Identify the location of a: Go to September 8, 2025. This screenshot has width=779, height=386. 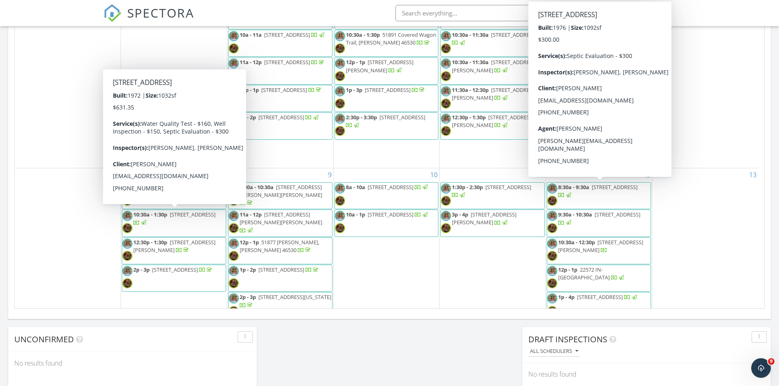
(223, 175).